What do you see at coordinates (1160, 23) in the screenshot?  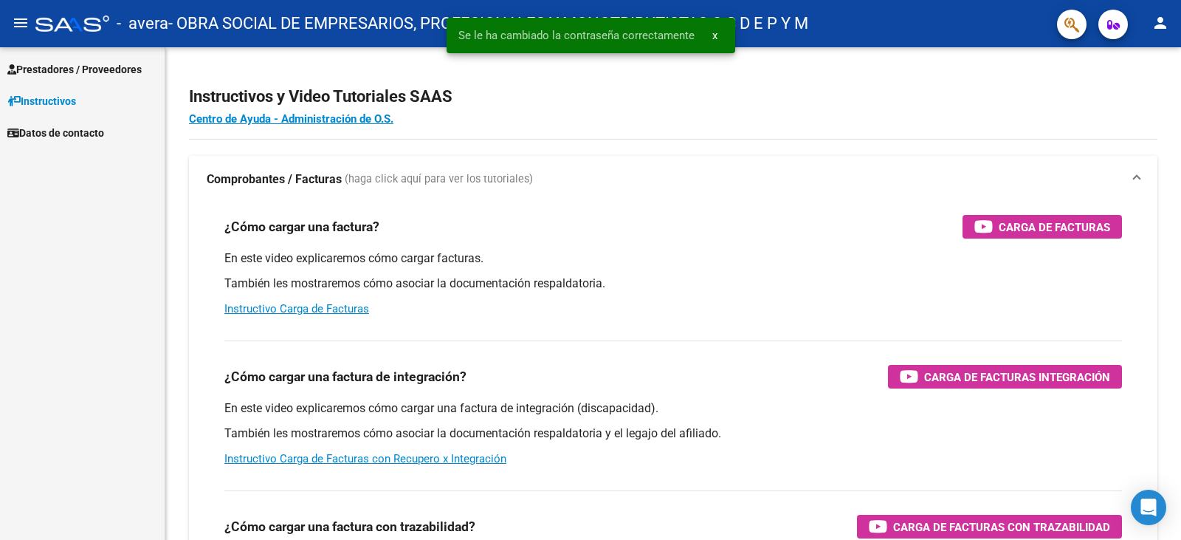 I see `mat-icon: person` at bounding box center [1160, 23].